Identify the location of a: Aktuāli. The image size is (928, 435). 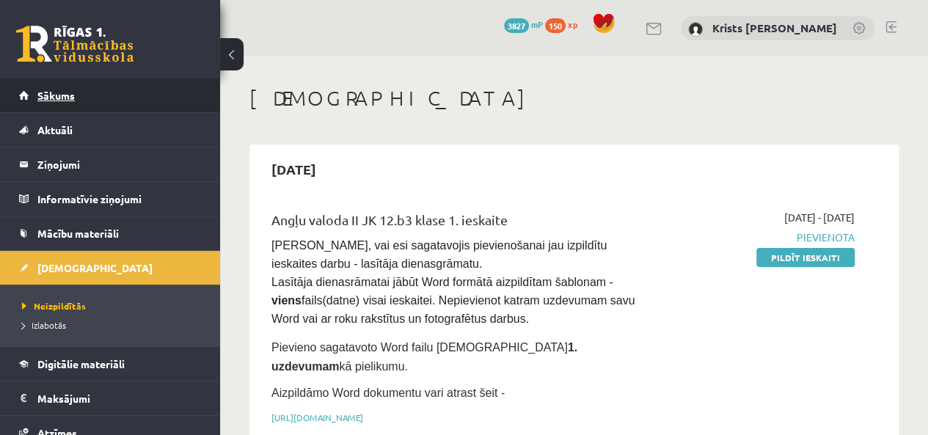
(110, 130).